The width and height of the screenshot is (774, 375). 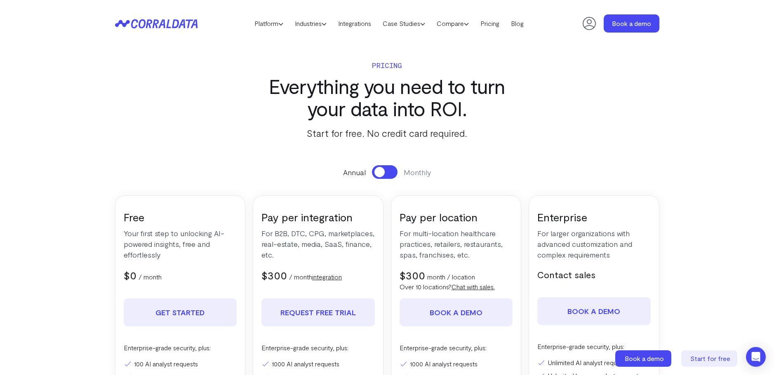 What do you see at coordinates (387, 97) in the screenshot?
I see `h3: Everything you need to turn your data into ROI.` at bounding box center [387, 97].